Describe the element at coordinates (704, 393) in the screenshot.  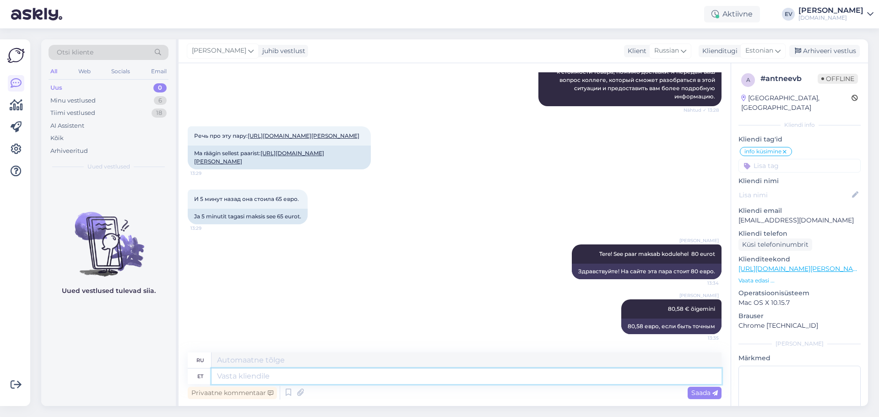
I see `span: Saada` at that location.